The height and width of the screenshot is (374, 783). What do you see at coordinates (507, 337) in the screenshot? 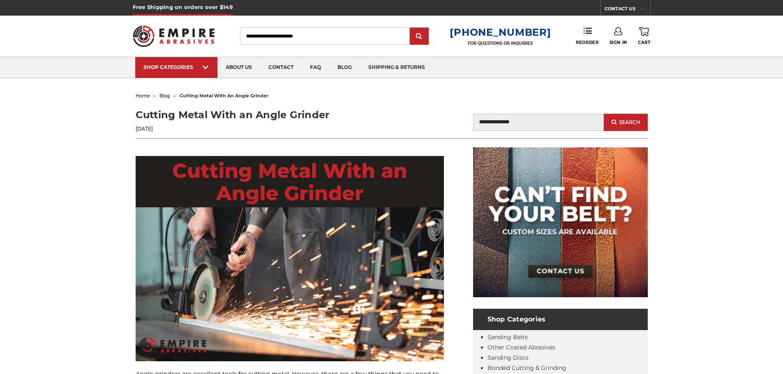
I see `a: Sanding Belts` at bounding box center [507, 337].